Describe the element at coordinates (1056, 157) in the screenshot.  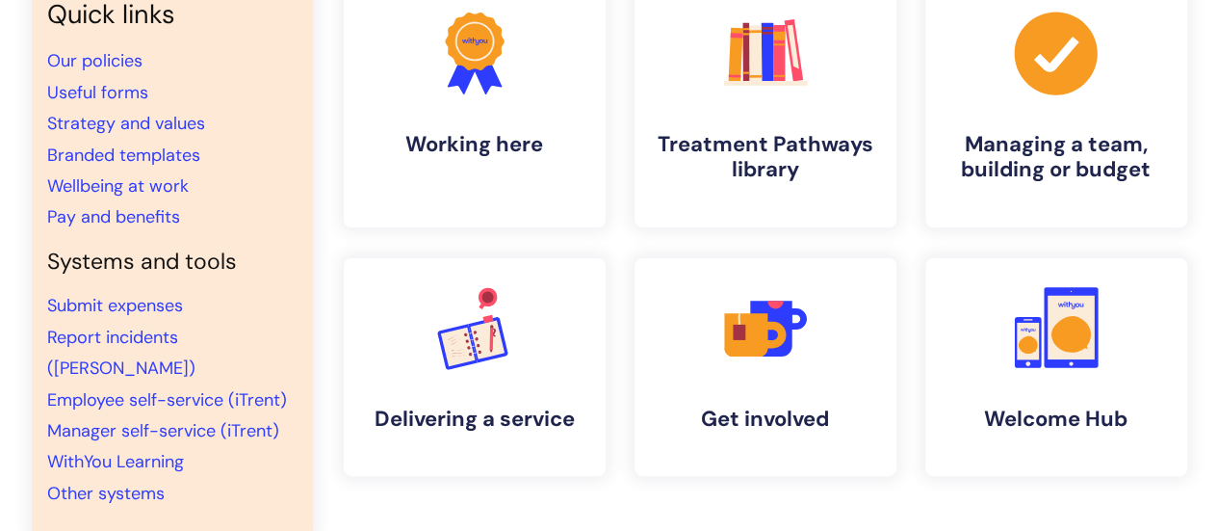
I see `h4: Managing a team, building or budget` at that location.